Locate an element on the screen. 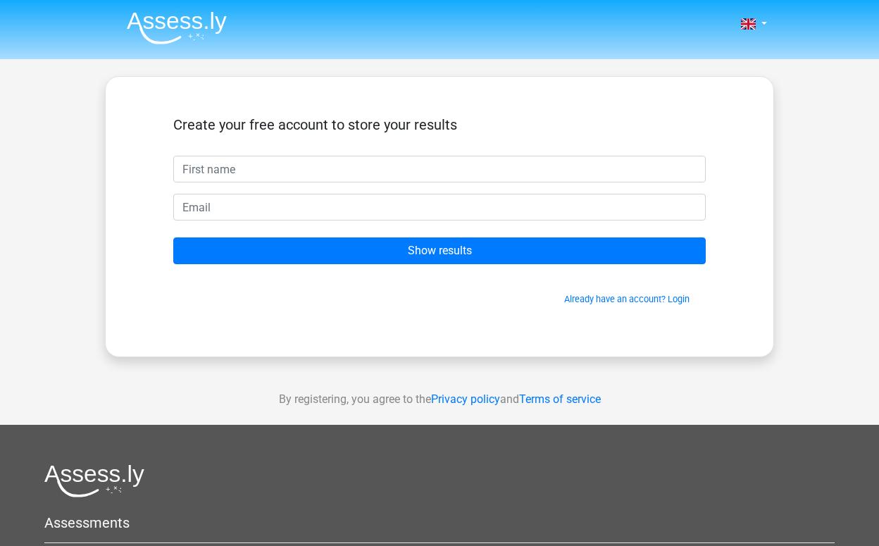  input: First name is located at coordinates (440, 169).